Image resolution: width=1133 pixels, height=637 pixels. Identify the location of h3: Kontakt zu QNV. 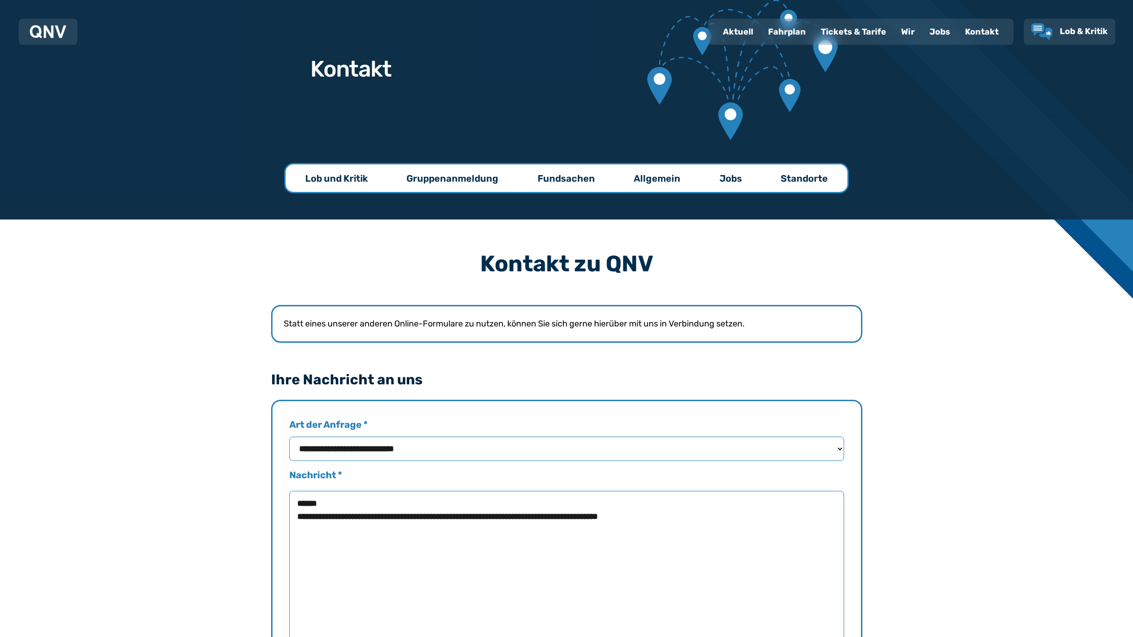
(567, 264).